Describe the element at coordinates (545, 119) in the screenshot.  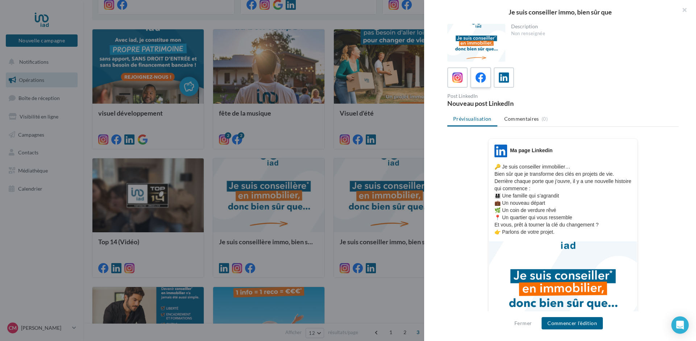
I see `span: (0)` at that location.